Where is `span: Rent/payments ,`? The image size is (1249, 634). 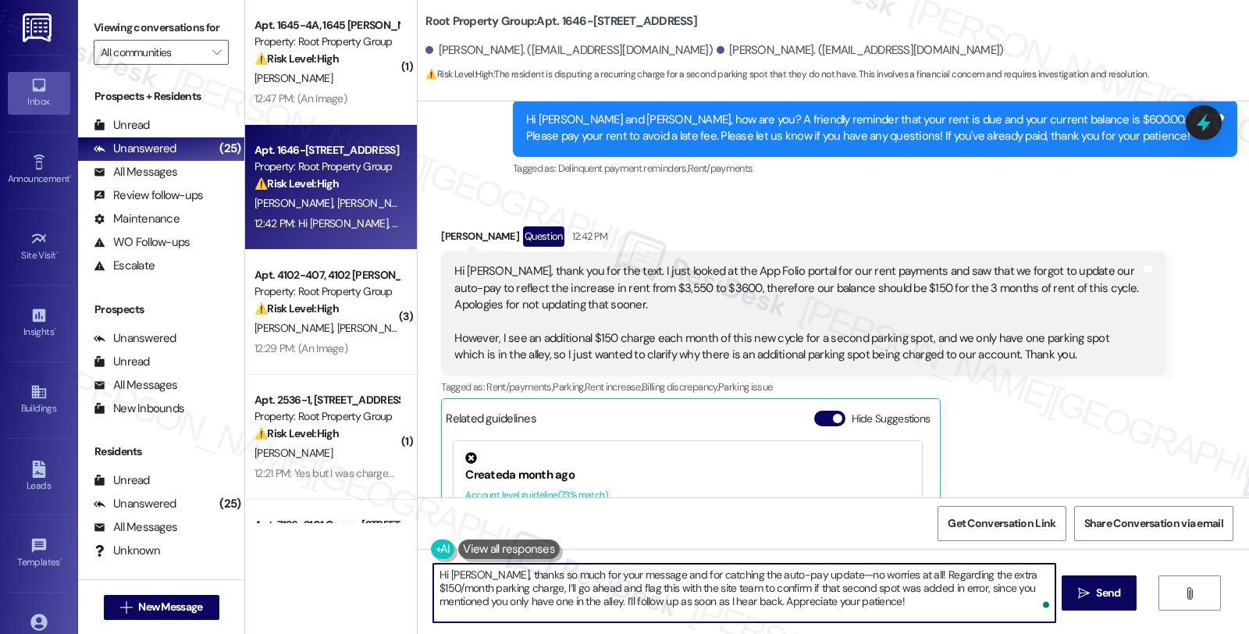 span: Rent/payments , is located at coordinates (519, 386).